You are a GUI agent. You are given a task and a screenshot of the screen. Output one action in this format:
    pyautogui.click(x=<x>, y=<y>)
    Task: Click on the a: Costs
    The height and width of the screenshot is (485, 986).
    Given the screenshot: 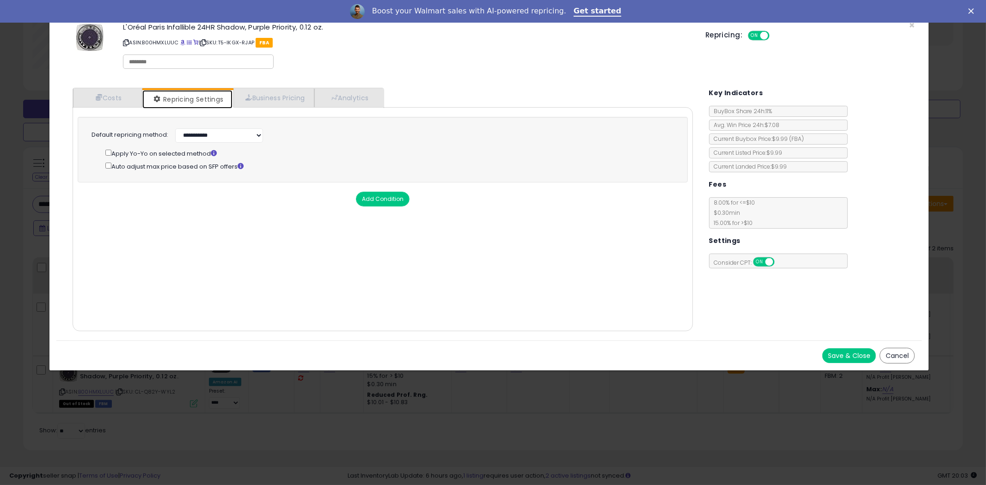 What is the action you would take?
    pyautogui.click(x=108, y=98)
    